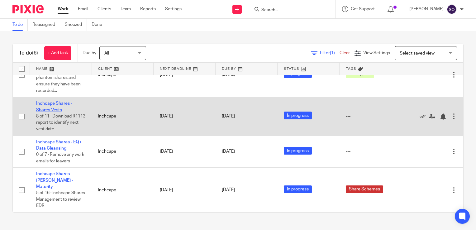  Describe the element at coordinates (28, 53) in the screenshot. I see `h1: To do` at that location.